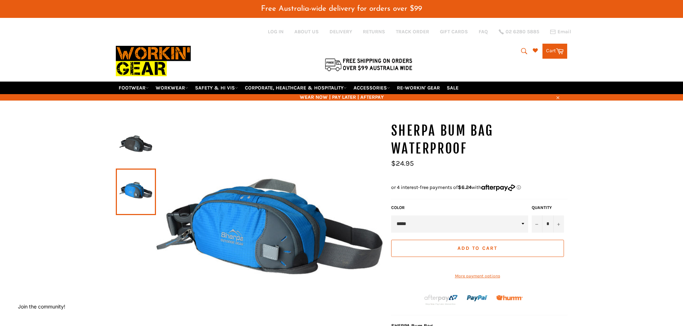  Describe the element at coordinates (368, 64) in the screenshot. I see `img: Flat $9.95 shipping Australia wide` at that location.